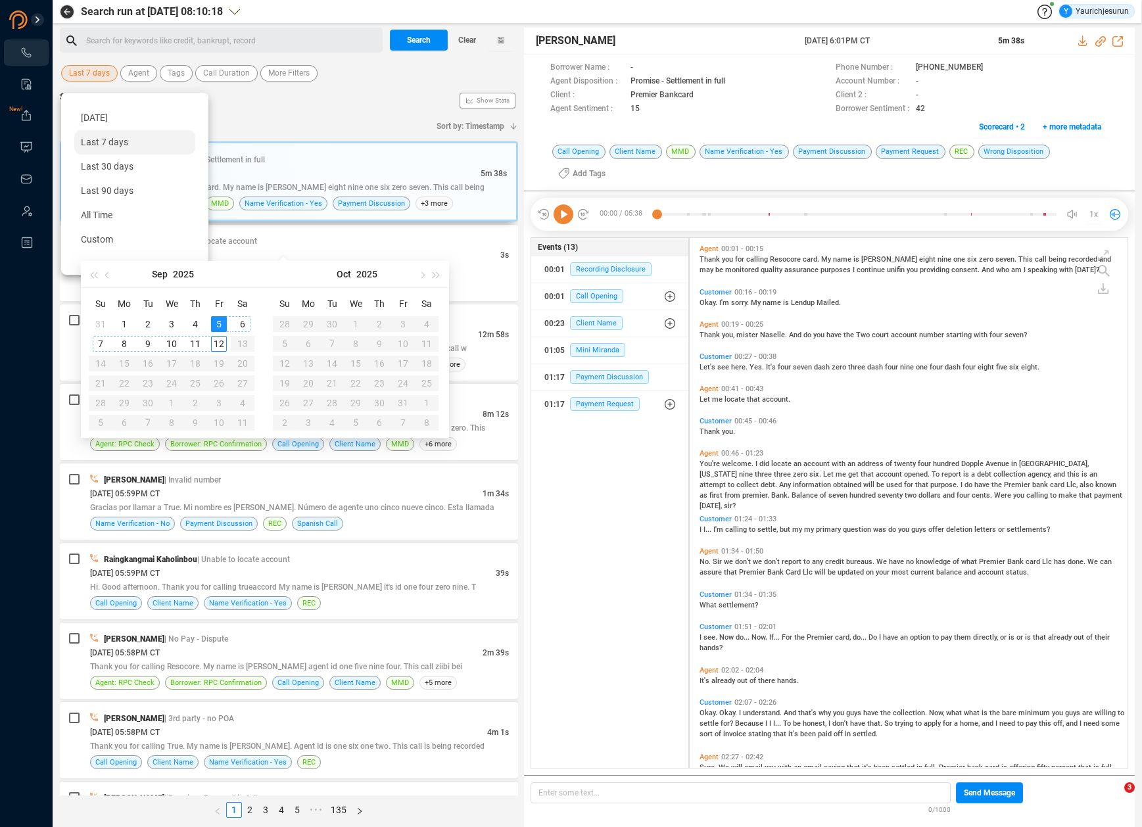  What do you see at coordinates (719, 529) in the screenshot?
I see `span: I'm` at bounding box center [719, 529].